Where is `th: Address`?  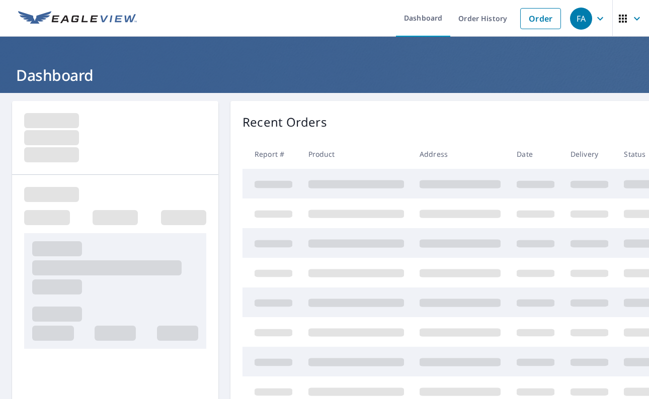
th: Address is located at coordinates (460, 154).